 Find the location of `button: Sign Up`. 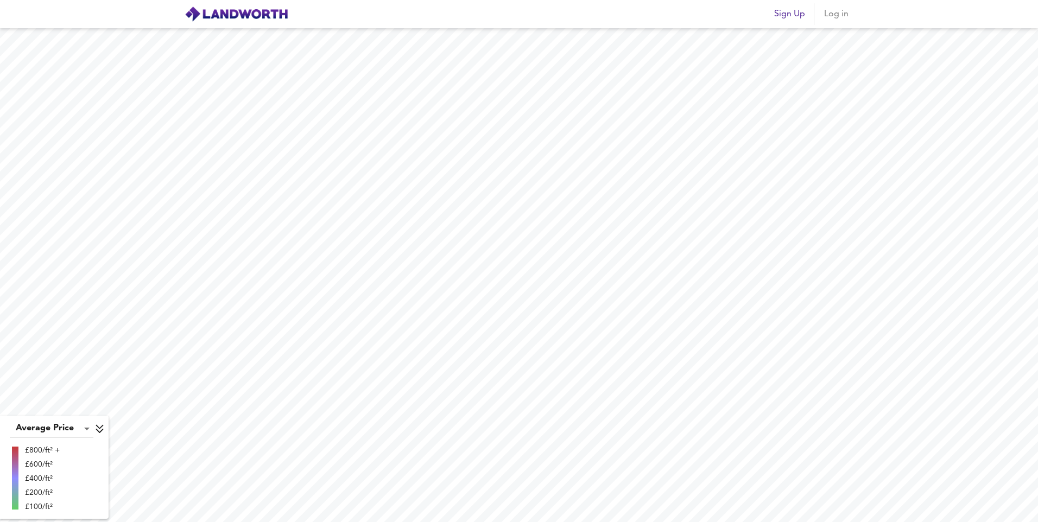

button: Sign Up is located at coordinates (789, 14).